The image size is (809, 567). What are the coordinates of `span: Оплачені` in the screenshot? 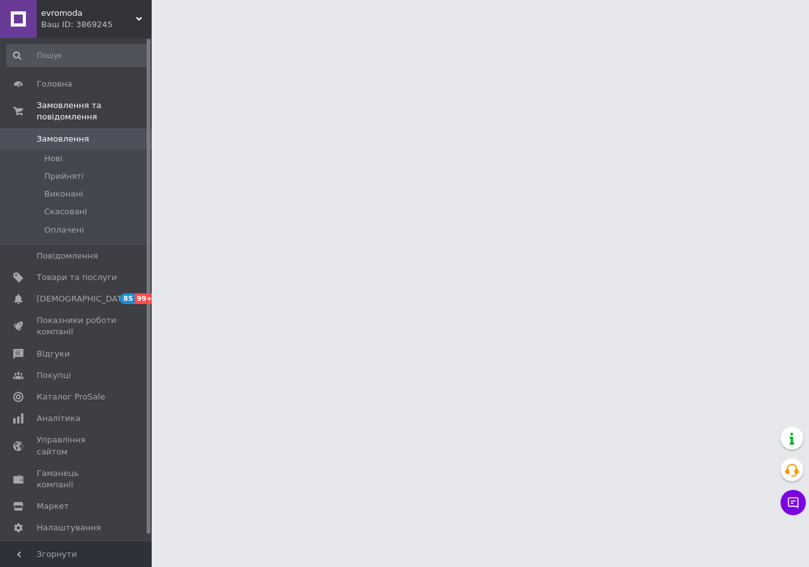 It's located at (64, 230).